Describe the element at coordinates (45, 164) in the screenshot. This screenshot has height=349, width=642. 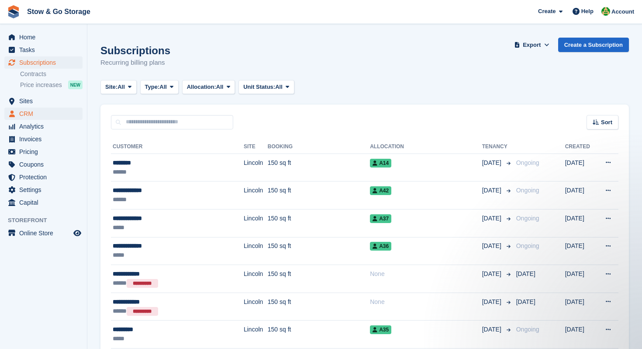
I see `span: Coupons` at that location.